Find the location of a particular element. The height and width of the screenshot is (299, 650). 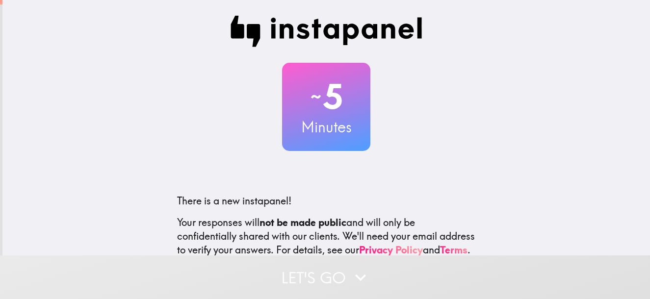

h2: 5 is located at coordinates (326, 97).